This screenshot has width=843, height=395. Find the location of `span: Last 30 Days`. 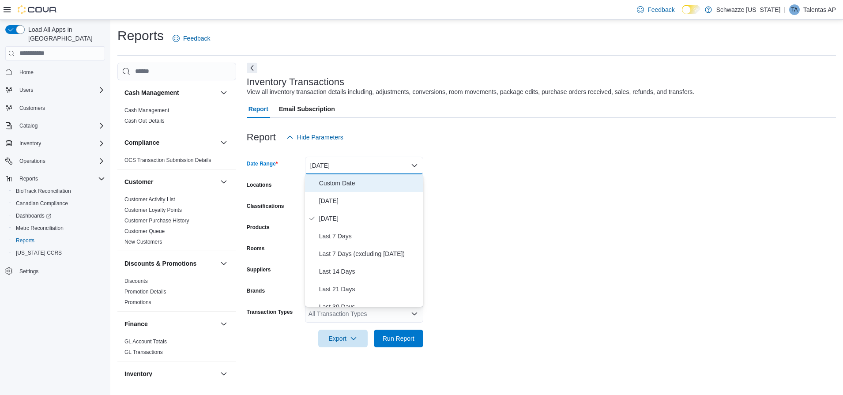

span: Last 30 Days is located at coordinates (370, 307).